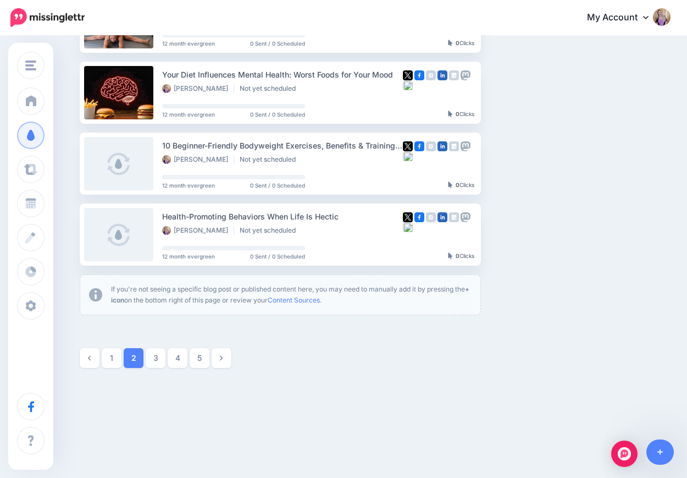  What do you see at coordinates (156, 358) in the screenshot?
I see `a: 3` at bounding box center [156, 358].